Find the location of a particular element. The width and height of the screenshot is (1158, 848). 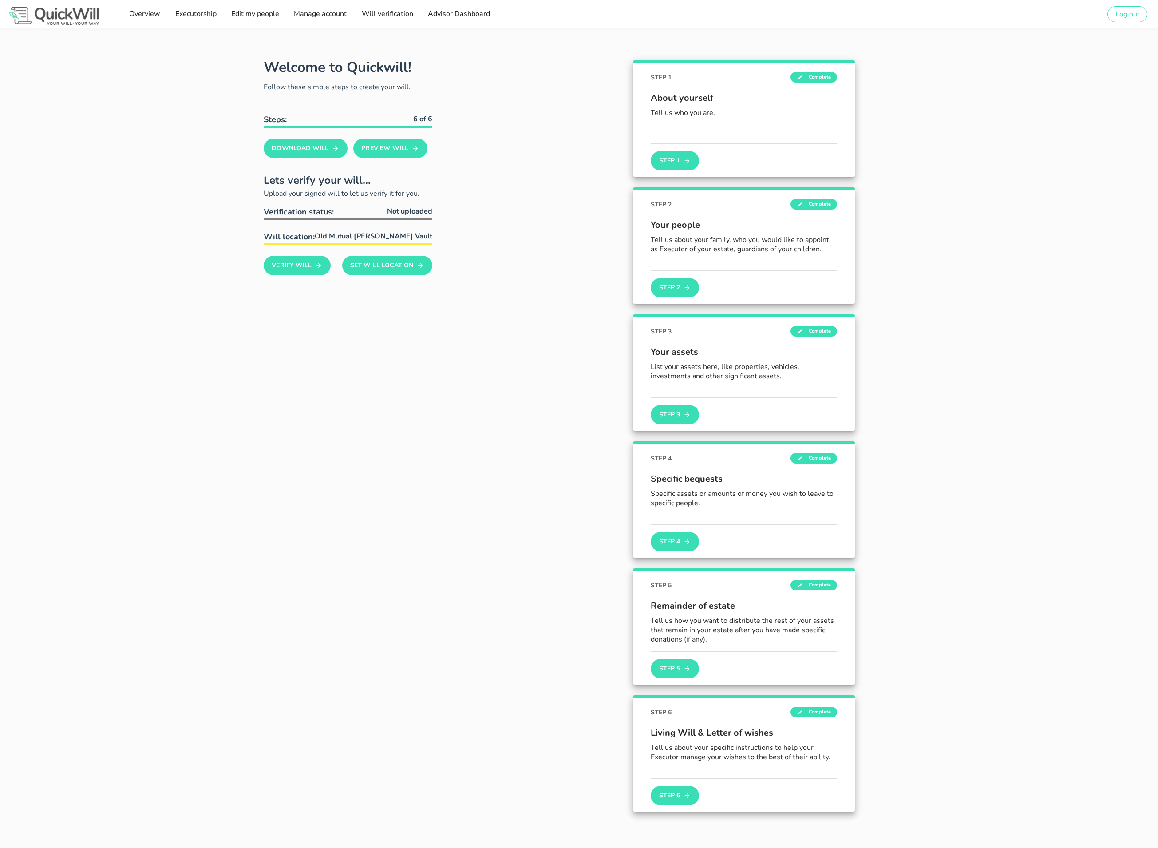

p: Specific assets or amounts of money you wish to leave to specific people. is located at coordinates (744, 499).